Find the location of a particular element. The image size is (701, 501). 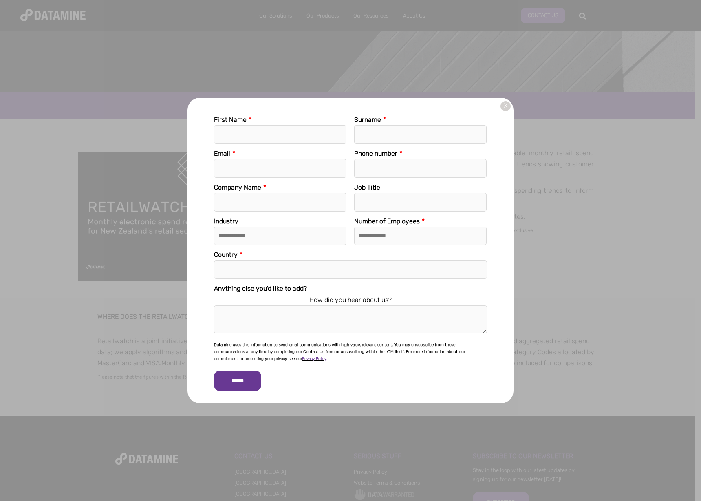

a: Privacy Policy is located at coordinates (314, 359).